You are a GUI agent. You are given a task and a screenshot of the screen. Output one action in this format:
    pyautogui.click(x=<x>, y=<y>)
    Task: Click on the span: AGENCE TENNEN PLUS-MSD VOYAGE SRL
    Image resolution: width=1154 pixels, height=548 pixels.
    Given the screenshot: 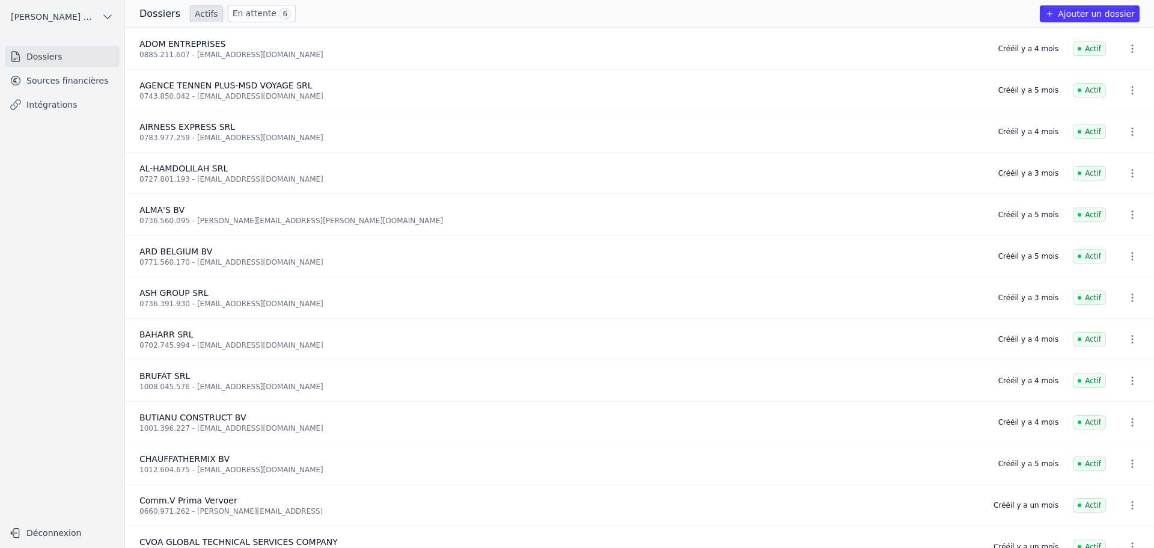 What is the action you would take?
    pyautogui.click(x=226, y=85)
    